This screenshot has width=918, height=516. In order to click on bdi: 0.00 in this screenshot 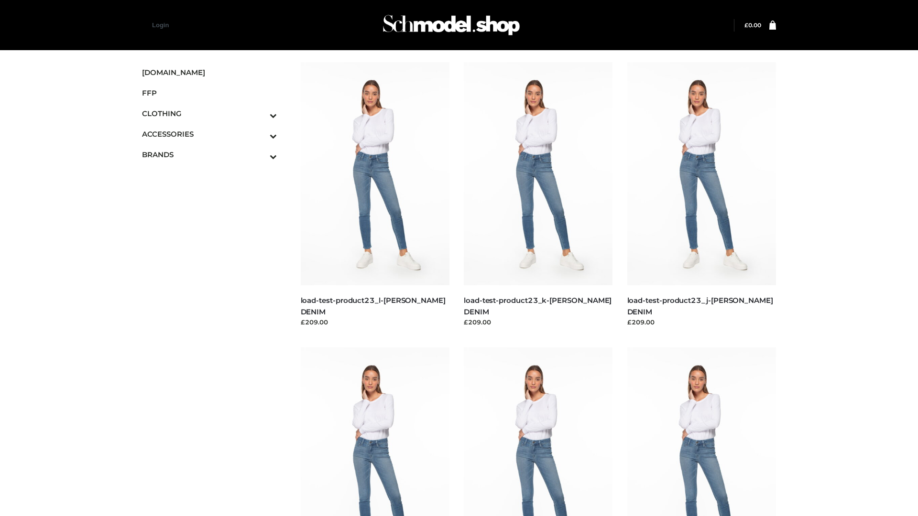, I will do `click(752, 25)`.